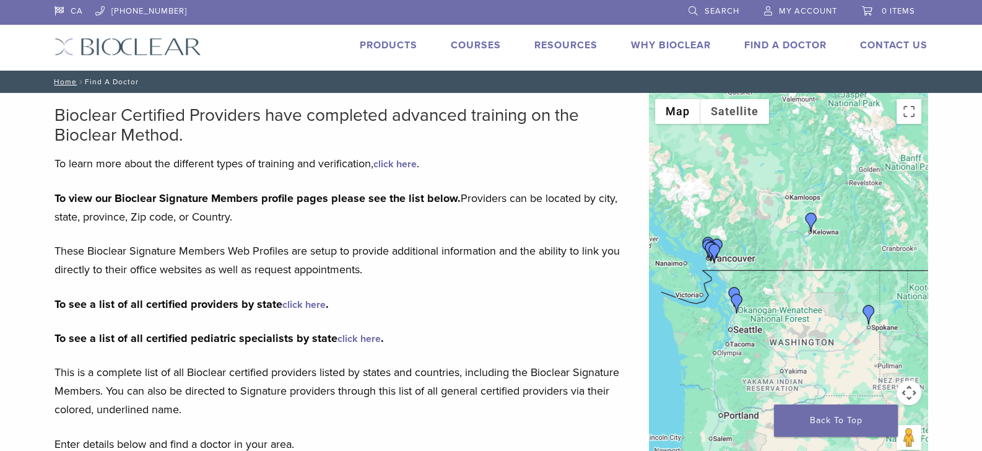 The image size is (982, 451). What do you see at coordinates (63, 82) in the screenshot?
I see `a: Home` at bounding box center [63, 82].